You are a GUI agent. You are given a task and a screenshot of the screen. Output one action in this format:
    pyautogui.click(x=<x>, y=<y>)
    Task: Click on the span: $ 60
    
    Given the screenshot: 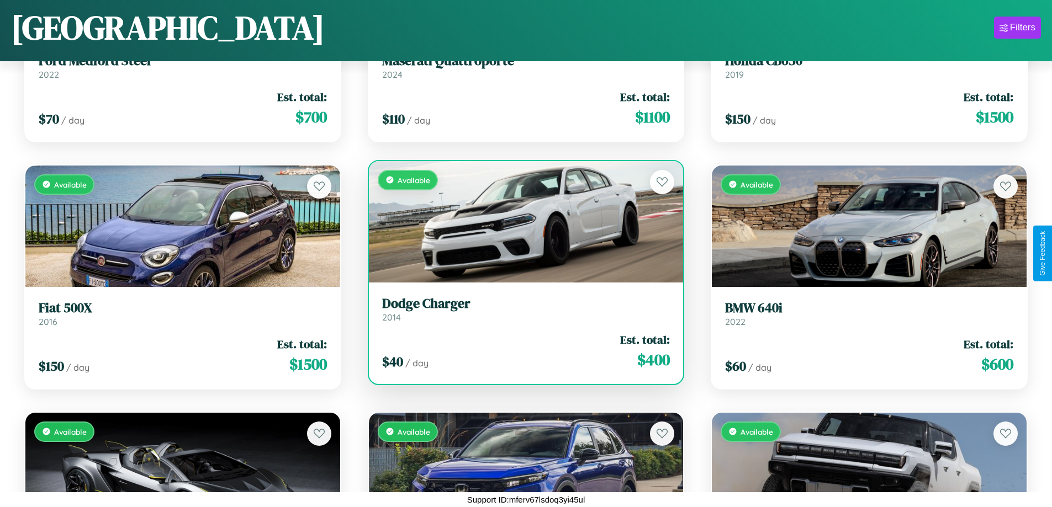 What is the action you would take?
    pyautogui.click(x=736, y=366)
    